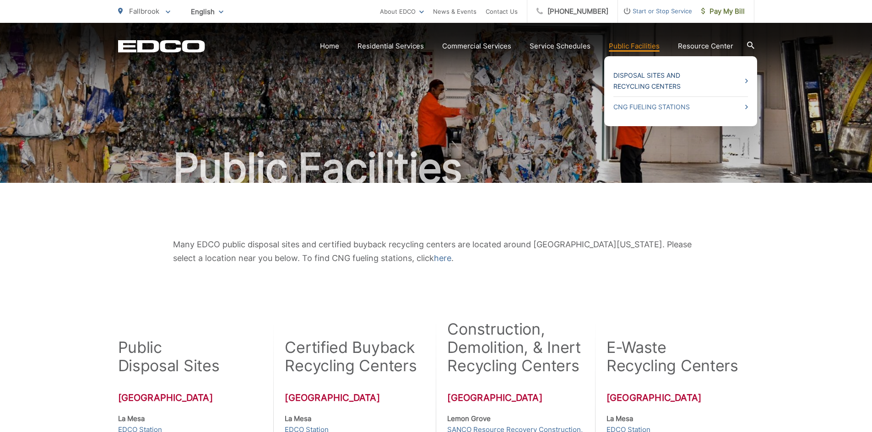  I want to click on span: Many EDCO public disposal sites and certified buyback recycling centers are located around [GEOGR..., so click(432, 251).